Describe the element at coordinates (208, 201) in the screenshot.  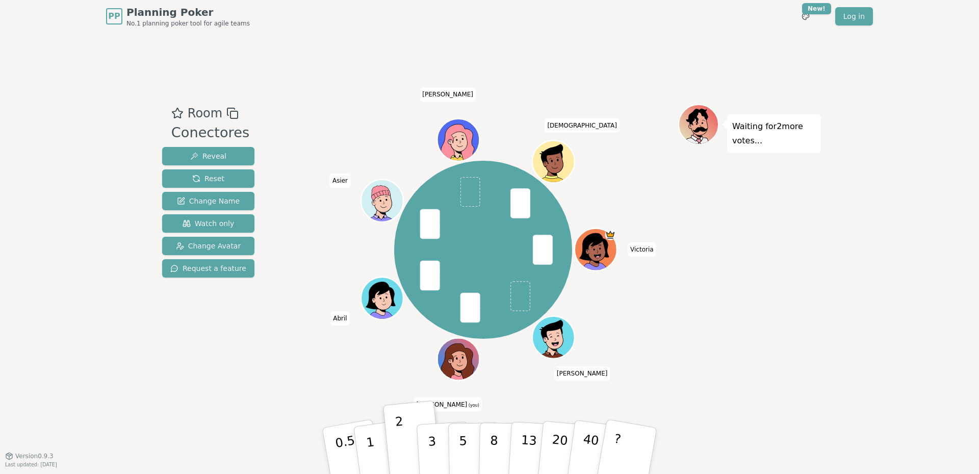
I see `button: Change Name` at that location.